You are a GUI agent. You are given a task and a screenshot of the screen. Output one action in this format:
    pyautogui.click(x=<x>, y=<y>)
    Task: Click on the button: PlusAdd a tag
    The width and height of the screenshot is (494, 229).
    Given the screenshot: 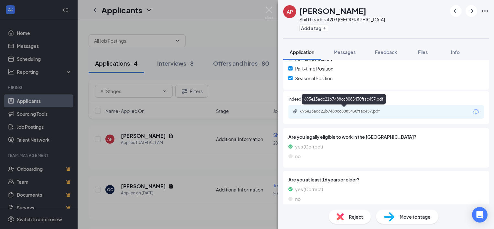 What is the action you would take?
    pyautogui.click(x=314, y=28)
    